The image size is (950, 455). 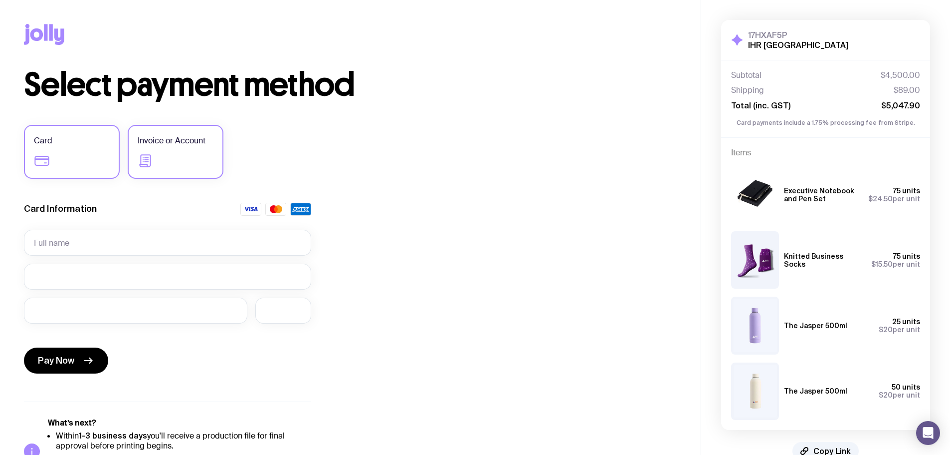 I want to click on span: $24.50, so click(x=881, y=199).